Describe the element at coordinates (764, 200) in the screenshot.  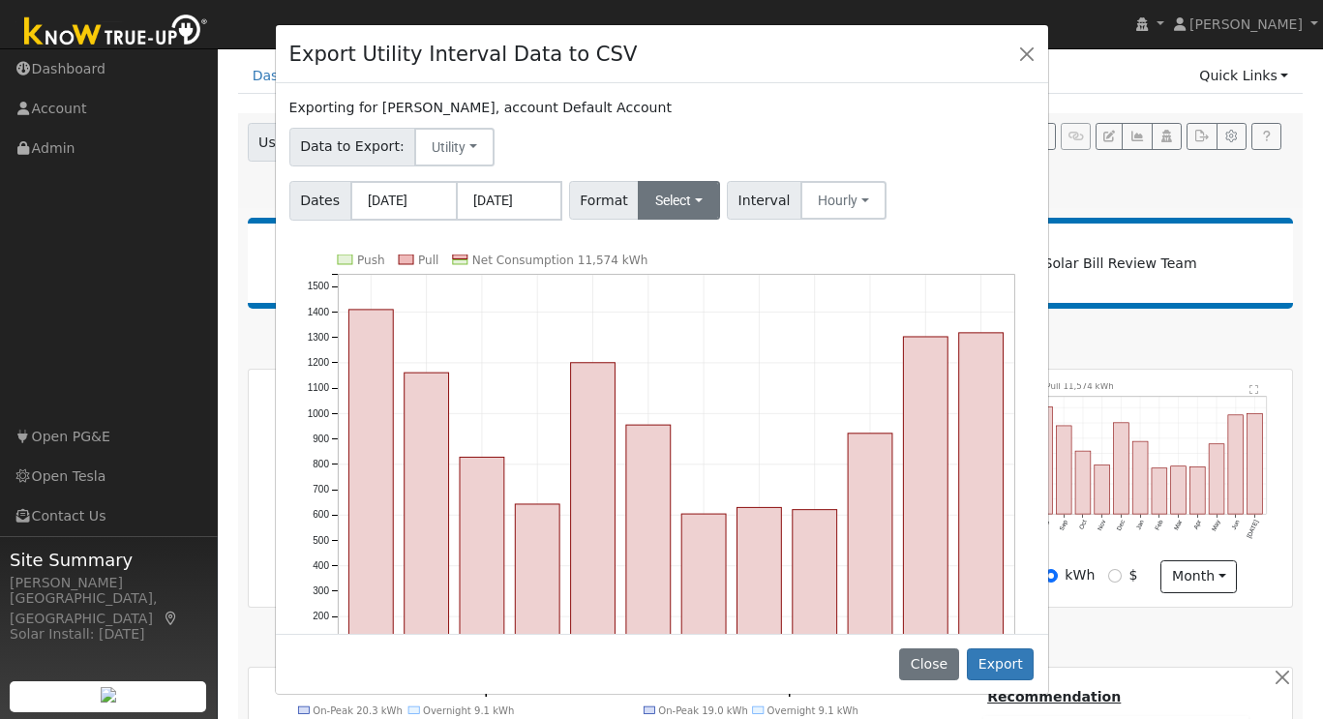
I see `span: Interval` at that location.